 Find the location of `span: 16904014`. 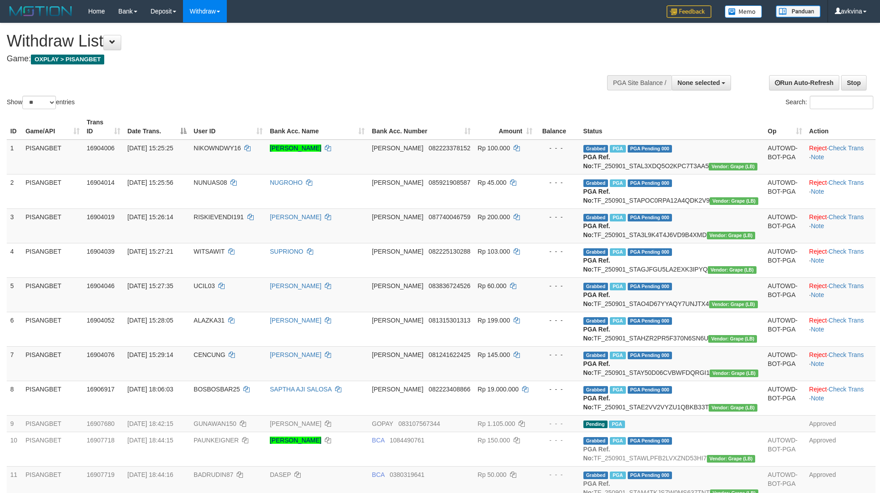

span: 16904014 is located at coordinates (101, 183).